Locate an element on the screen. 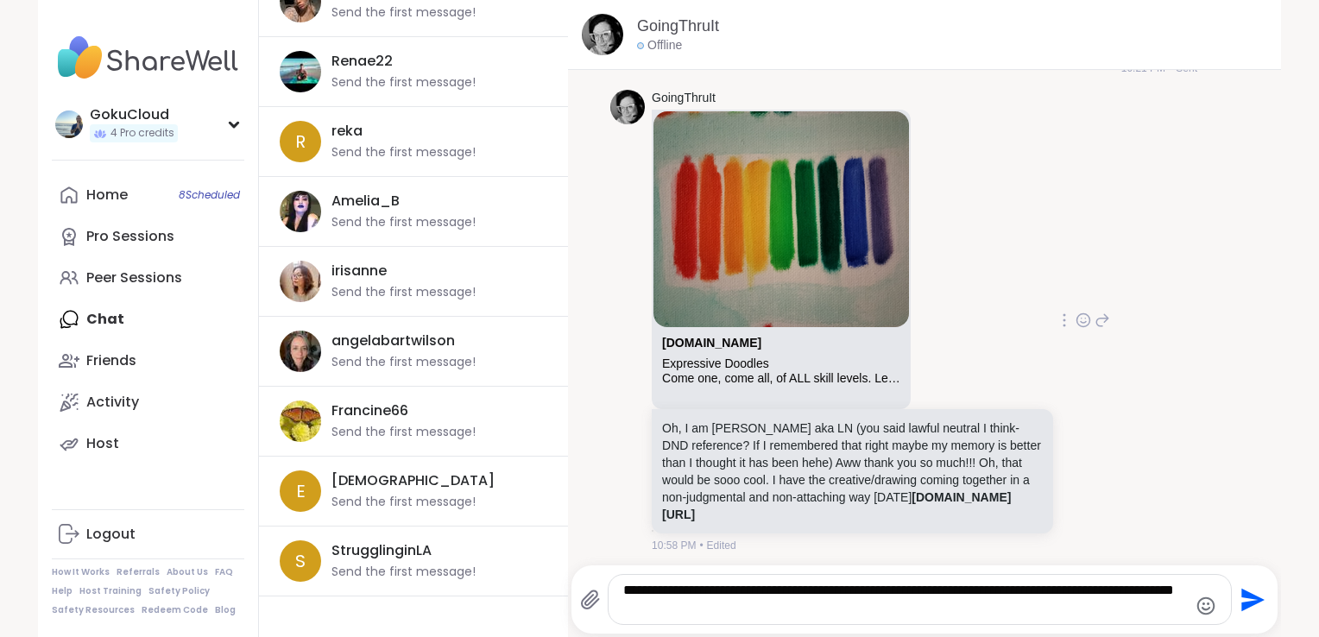  textarea: Type your message is located at coordinates (905, 599).